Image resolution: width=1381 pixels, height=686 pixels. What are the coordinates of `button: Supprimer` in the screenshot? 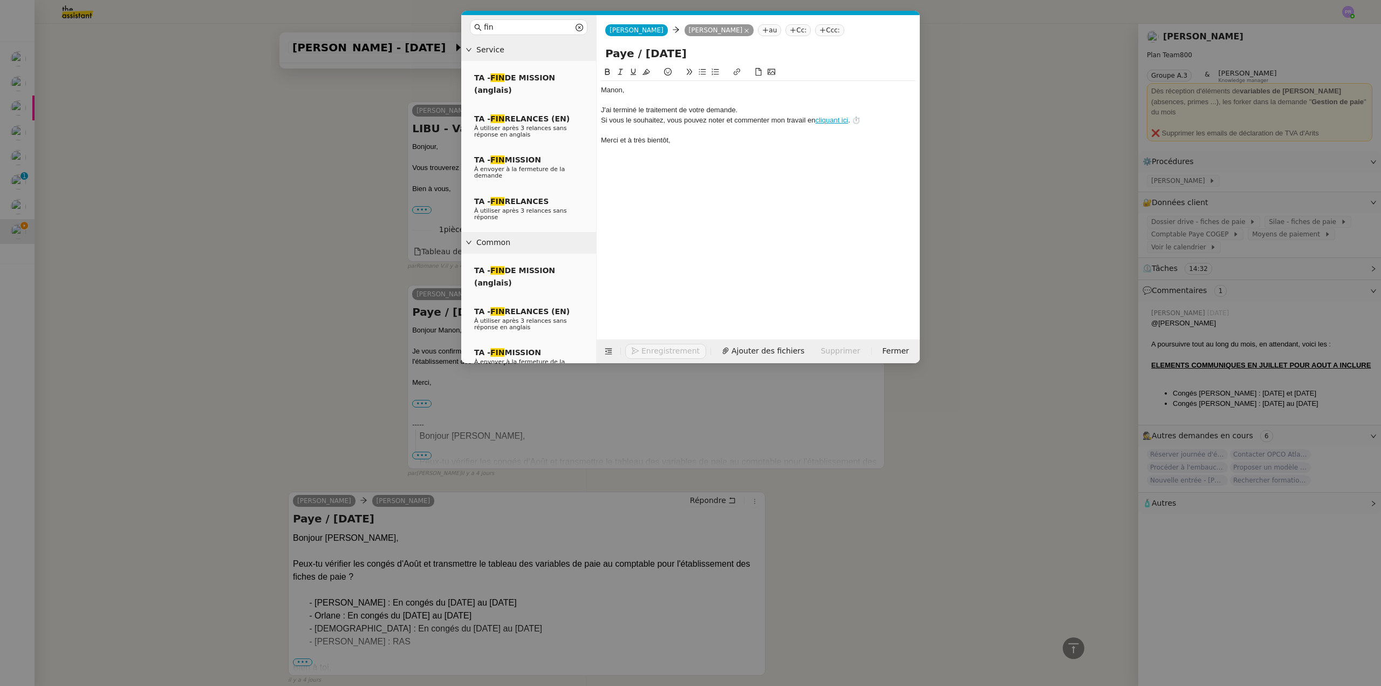 It's located at (840, 351).